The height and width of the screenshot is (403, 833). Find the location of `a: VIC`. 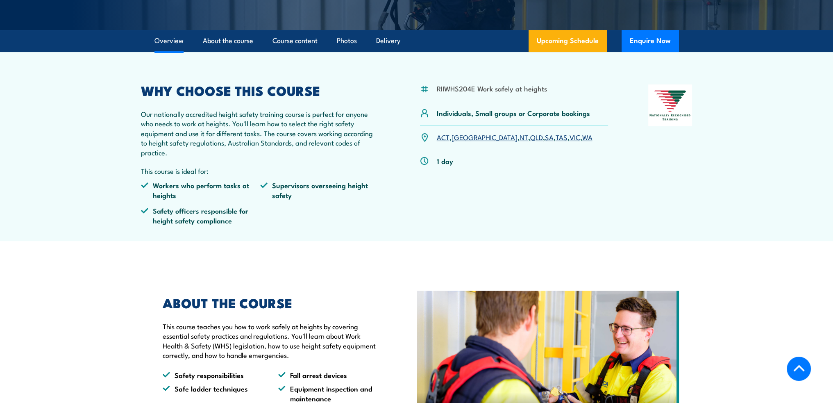

a: VIC is located at coordinates (575, 137).